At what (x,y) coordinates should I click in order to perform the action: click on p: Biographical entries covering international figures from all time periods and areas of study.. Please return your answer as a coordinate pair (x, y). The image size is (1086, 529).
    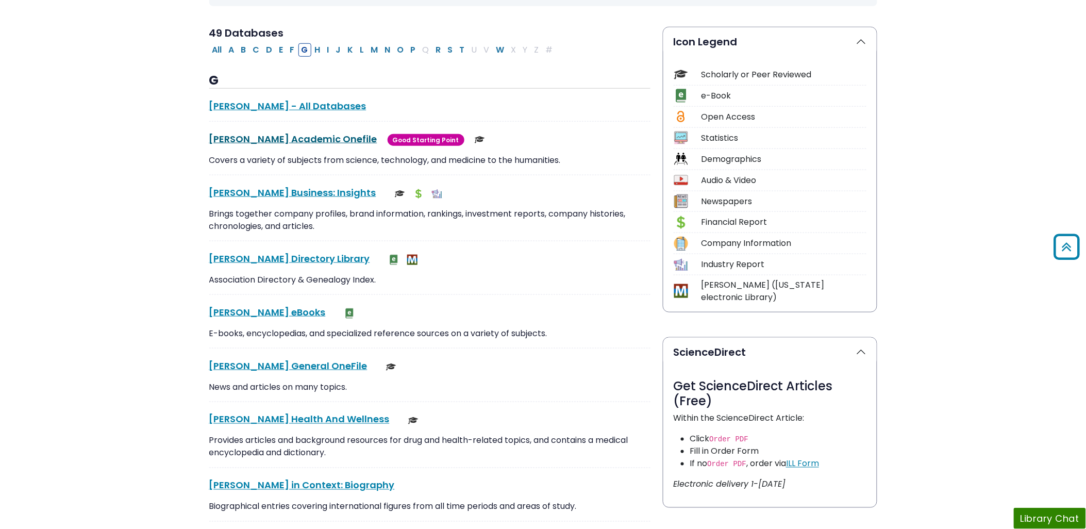
    Looking at the image, I should click on (430, 507).